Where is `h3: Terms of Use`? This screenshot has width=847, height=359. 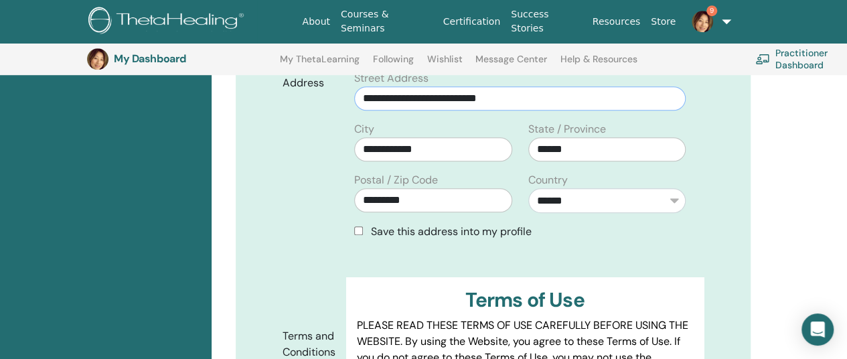
h3: Terms of Use is located at coordinates (525, 300).